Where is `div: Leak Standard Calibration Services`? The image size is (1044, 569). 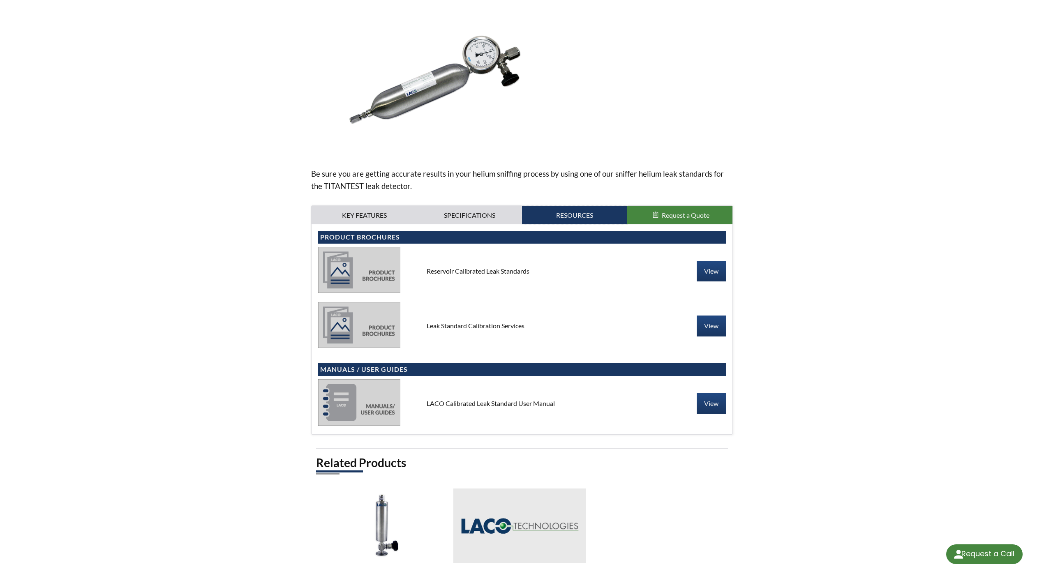
div: Leak Standard Calibration Services is located at coordinates (522, 326).